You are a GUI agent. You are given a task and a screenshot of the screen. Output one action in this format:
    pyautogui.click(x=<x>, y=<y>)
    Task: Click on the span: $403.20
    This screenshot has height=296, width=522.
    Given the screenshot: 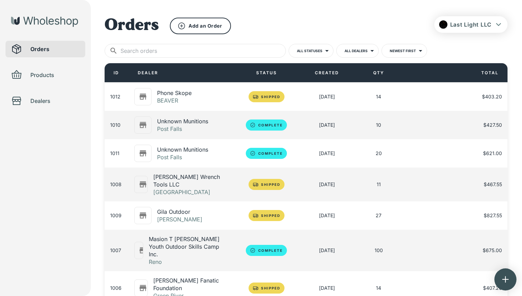 What is the action you would take?
    pyautogui.click(x=492, y=97)
    